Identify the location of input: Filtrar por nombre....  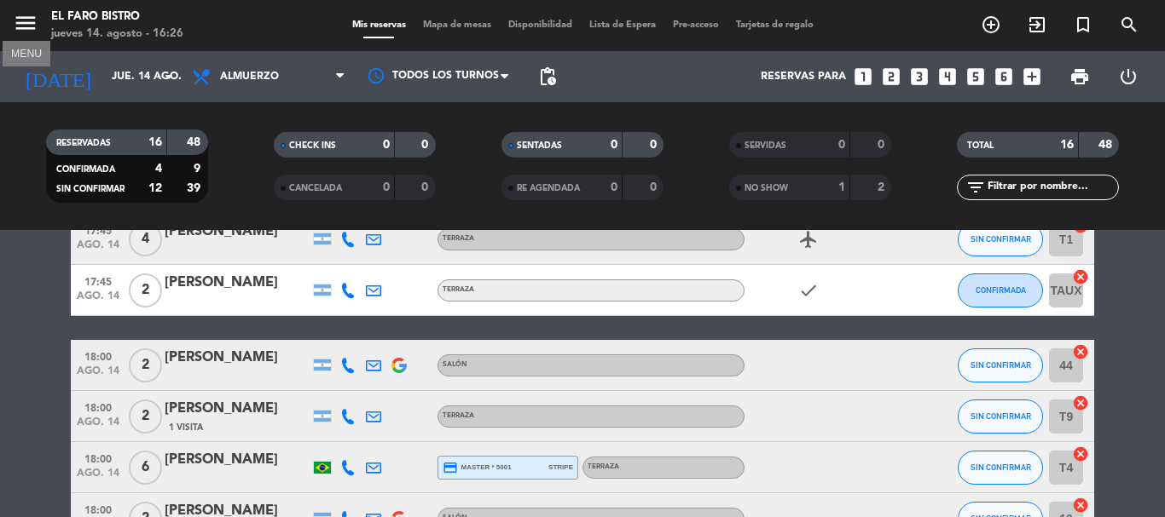
(1051, 188).